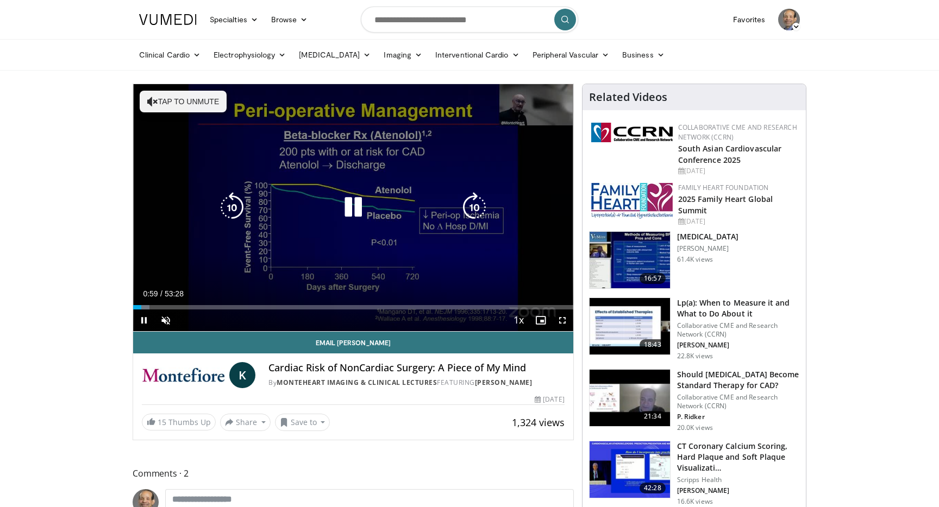 Image resolution: width=939 pixels, height=507 pixels. I want to click on div: By FEATURING, so click(416, 383).